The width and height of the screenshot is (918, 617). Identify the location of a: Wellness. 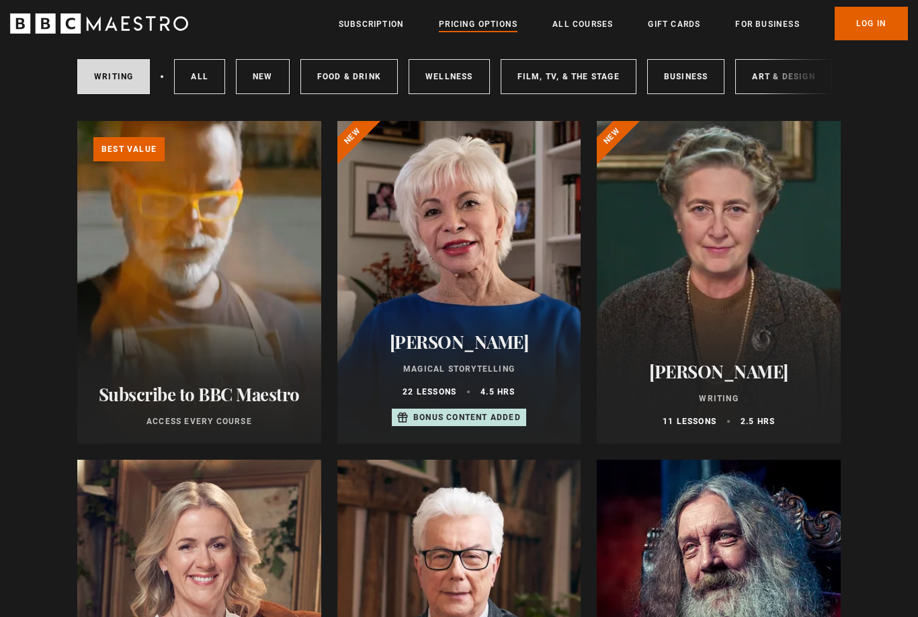
(449, 77).